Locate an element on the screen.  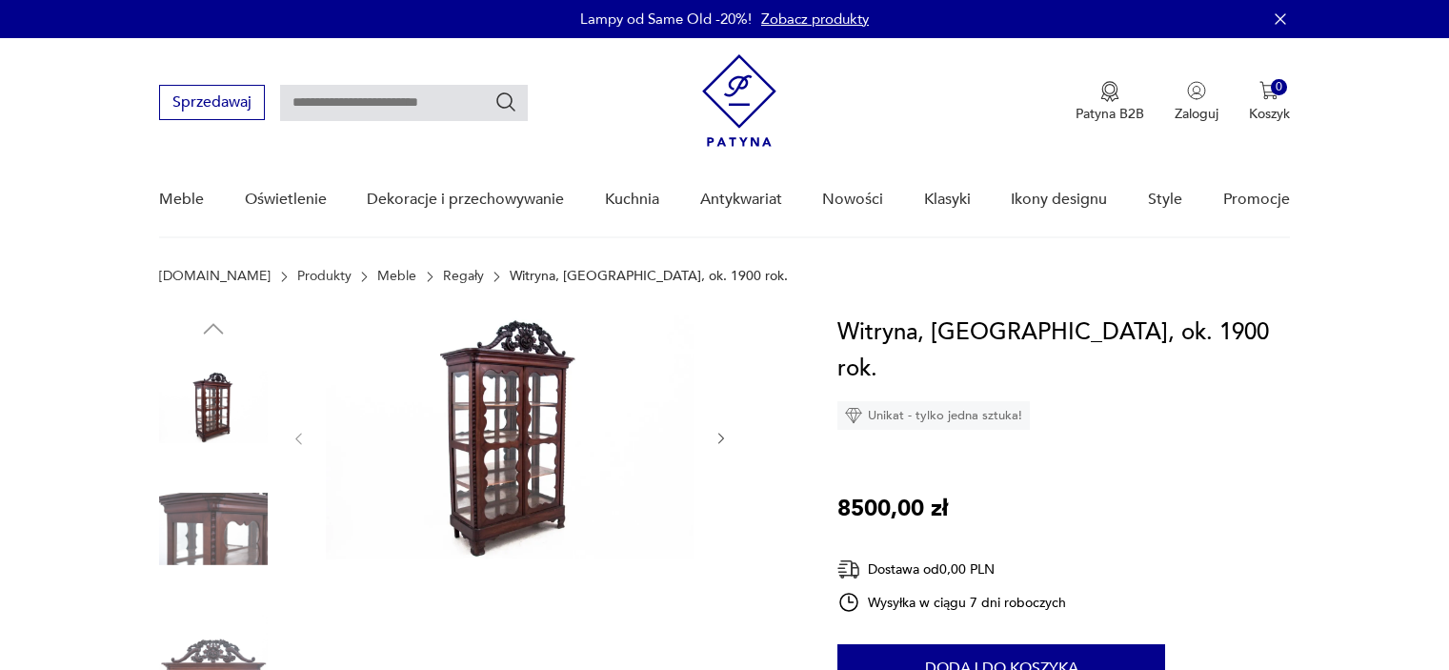
img: Ikona diamentu is located at coordinates (854, 415).